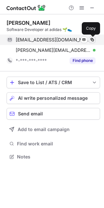 The image size is (104, 208). Describe the element at coordinates (53, 144) in the screenshot. I see `button: Find work email` at that location.